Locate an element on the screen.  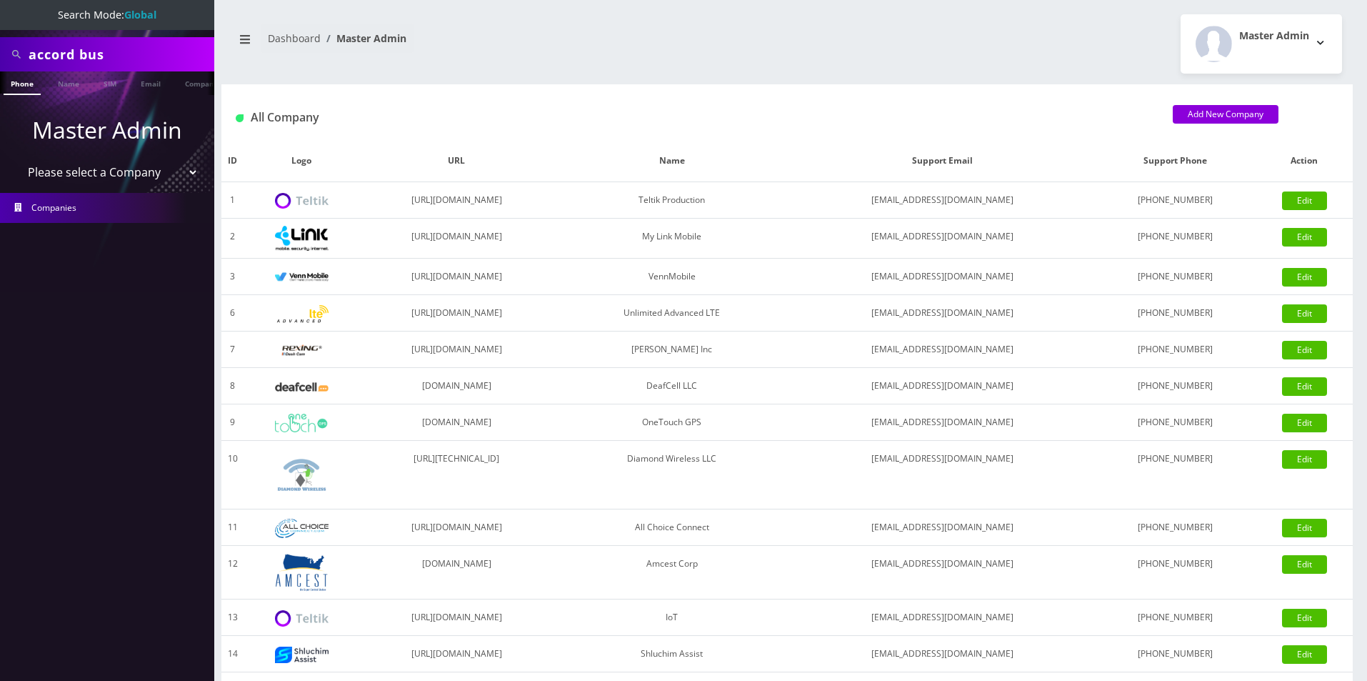
td: 6 is located at coordinates (233, 313).